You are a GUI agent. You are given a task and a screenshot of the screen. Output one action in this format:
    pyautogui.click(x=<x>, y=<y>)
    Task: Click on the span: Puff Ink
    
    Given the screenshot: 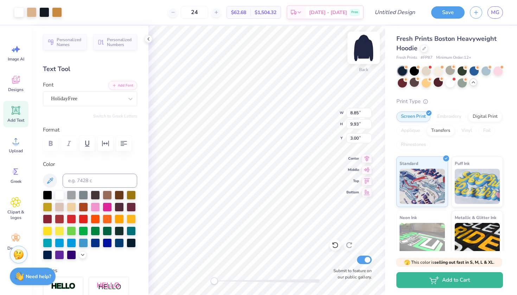 What is the action you would take?
    pyautogui.click(x=462, y=163)
    